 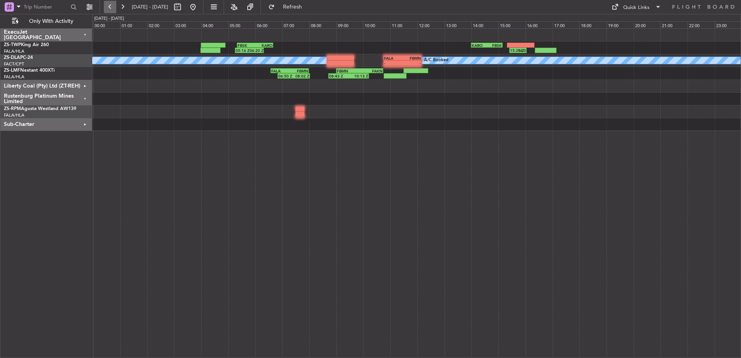 I want to click on a: ZS-RPMAgusta Westland AW139, so click(x=40, y=109).